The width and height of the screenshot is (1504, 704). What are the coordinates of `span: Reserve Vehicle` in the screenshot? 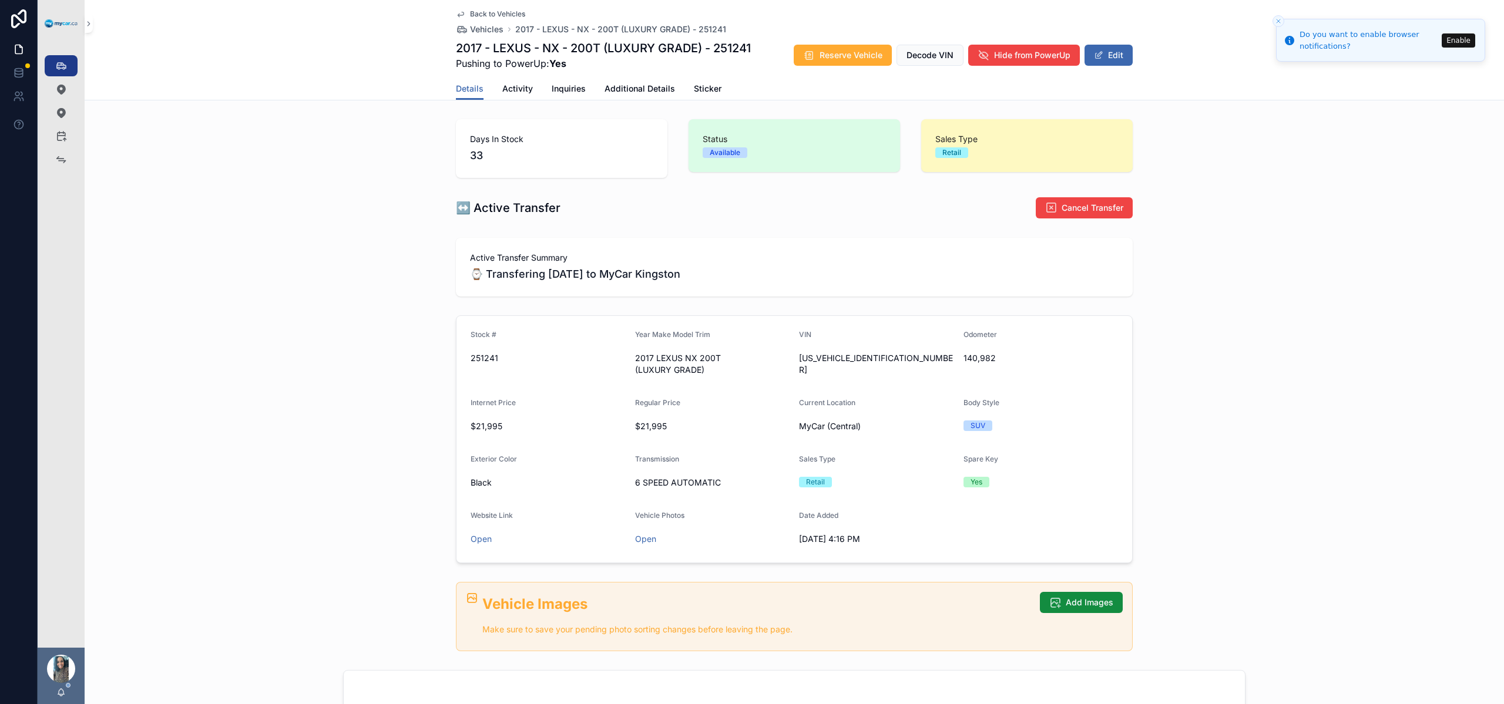 It's located at (851, 55).